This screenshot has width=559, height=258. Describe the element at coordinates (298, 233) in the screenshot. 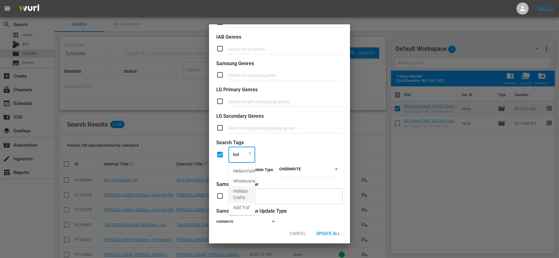

I see `span: Cancel` at that location.